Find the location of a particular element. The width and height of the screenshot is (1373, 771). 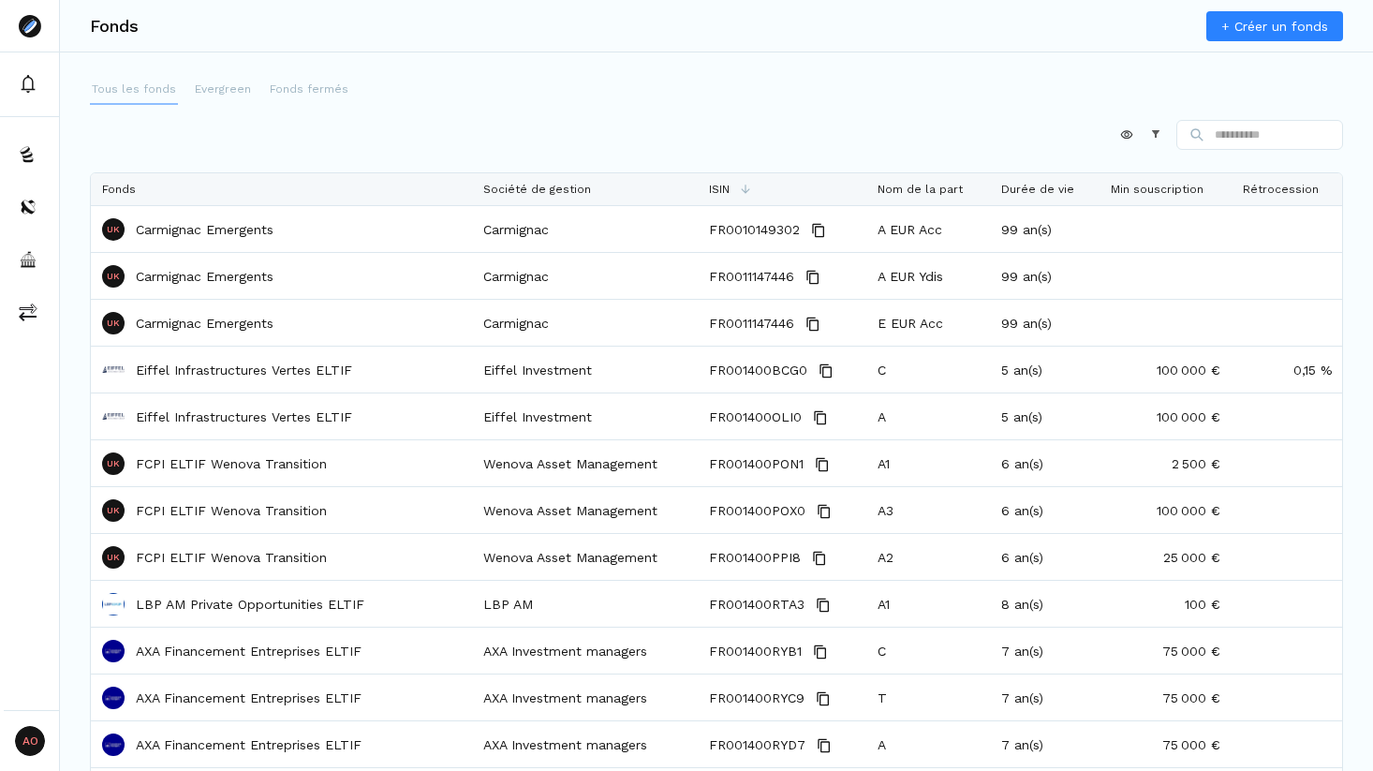

a: funds is located at coordinates (29, 155).